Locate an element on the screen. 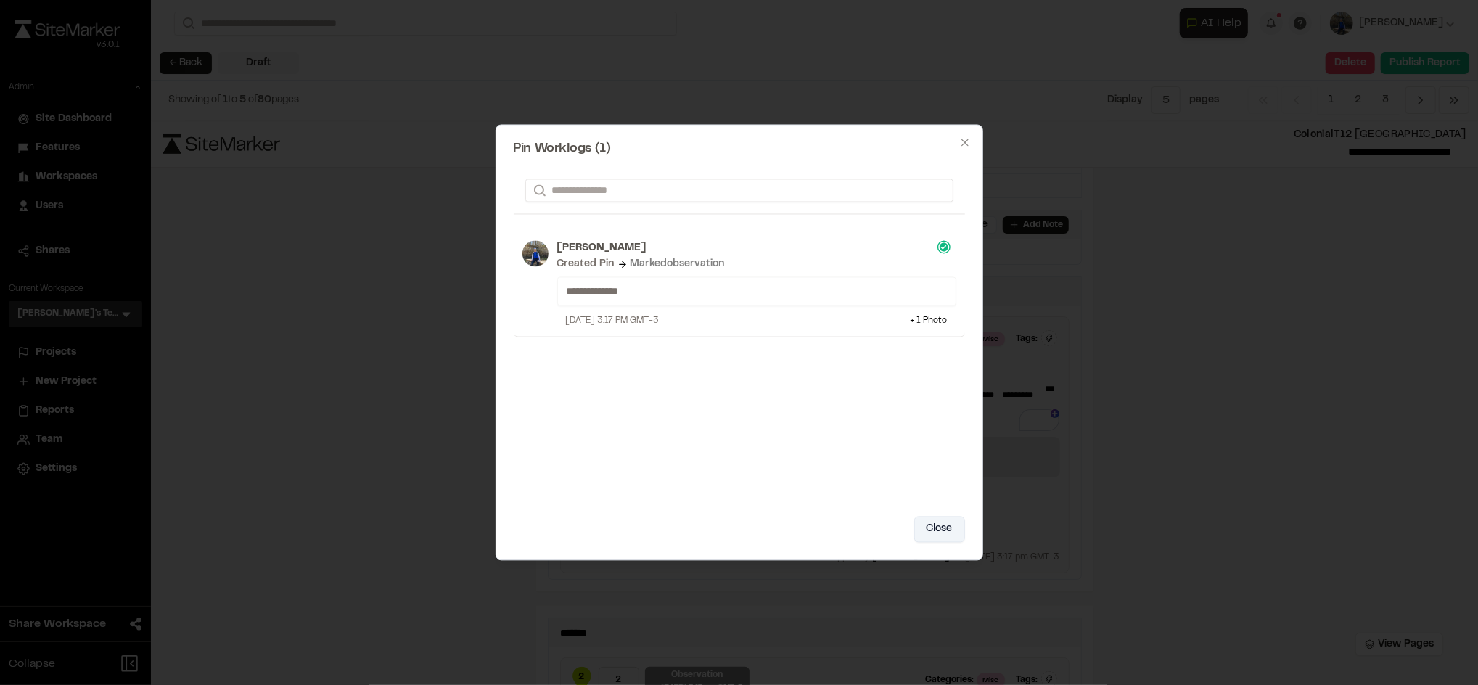  h2: Pin Worklogs (1) is located at coordinates (739, 149).